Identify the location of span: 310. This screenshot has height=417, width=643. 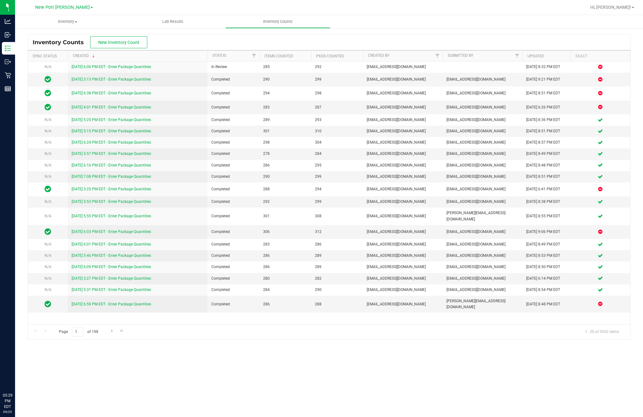
(337, 131).